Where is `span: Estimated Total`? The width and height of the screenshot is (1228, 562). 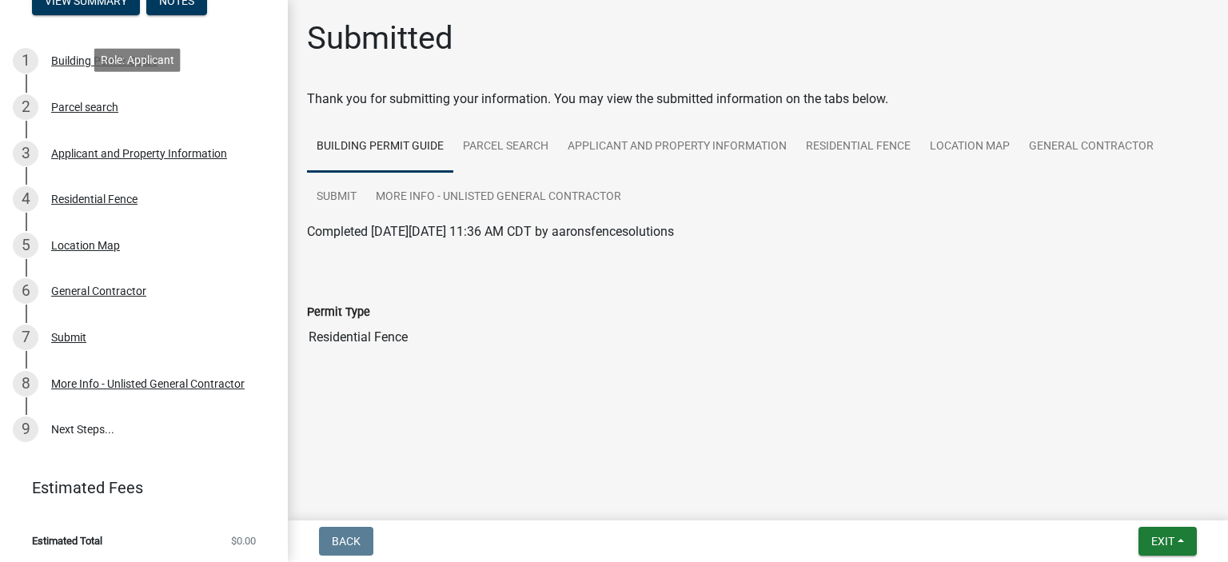 span: Estimated Total is located at coordinates (67, 541).